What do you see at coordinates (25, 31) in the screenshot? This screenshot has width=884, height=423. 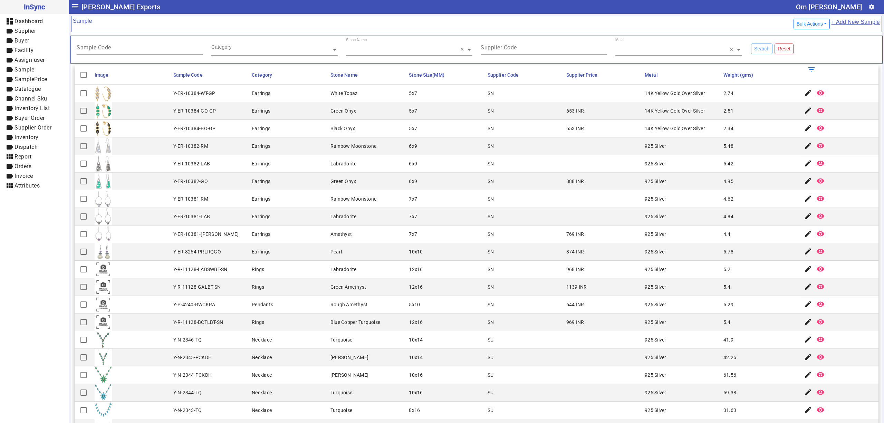 I see `span: Supplier` at bounding box center [25, 31].